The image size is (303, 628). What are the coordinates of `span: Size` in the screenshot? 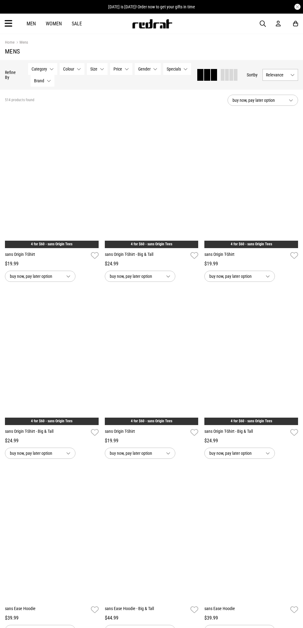 It's located at (94, 69).